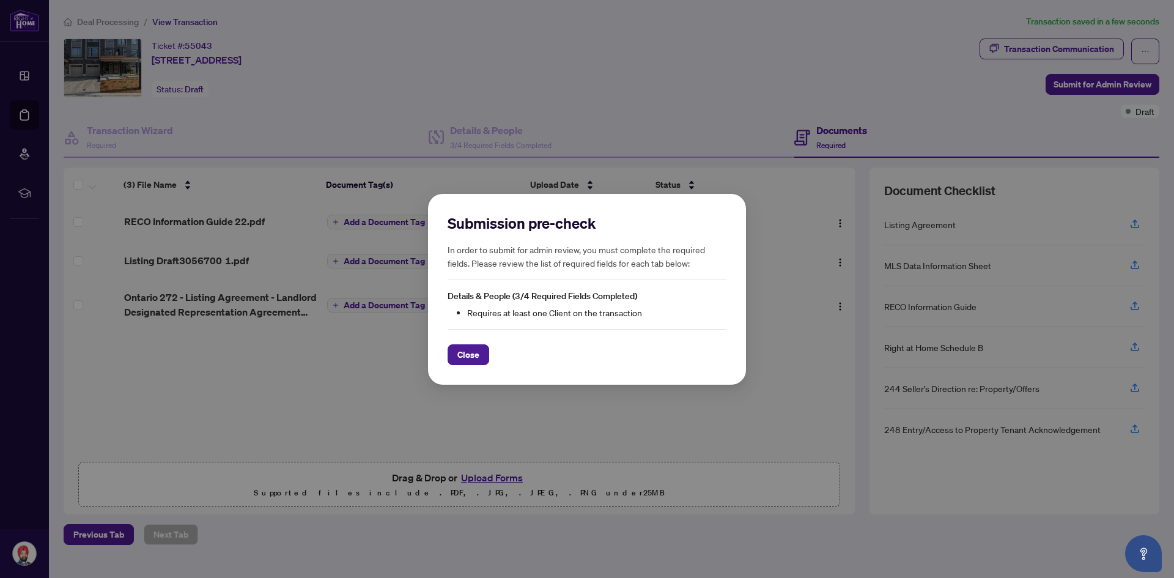  I want to click on h5: In order to submit for admin review, you must complete the required fields. Please review the lis..., so click(587, 256).